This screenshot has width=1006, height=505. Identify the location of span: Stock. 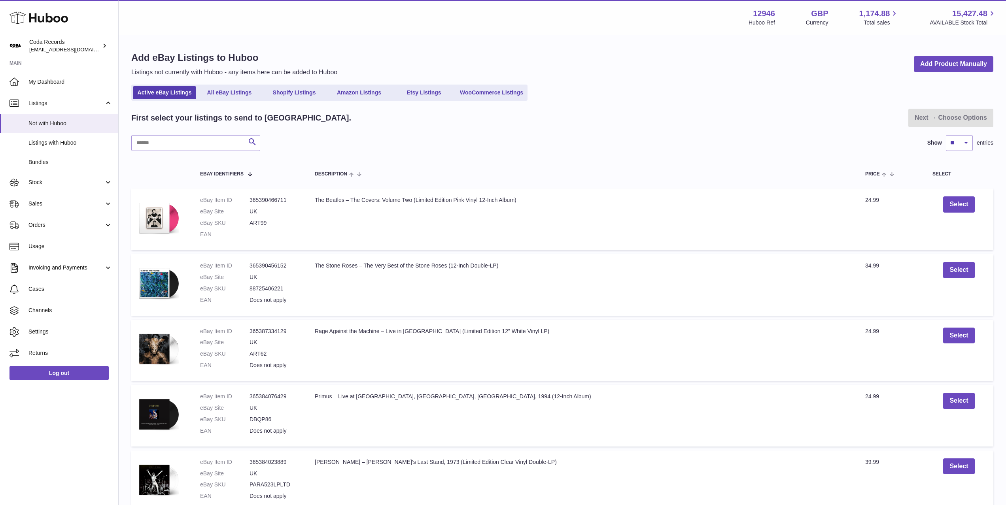
(66, 182).